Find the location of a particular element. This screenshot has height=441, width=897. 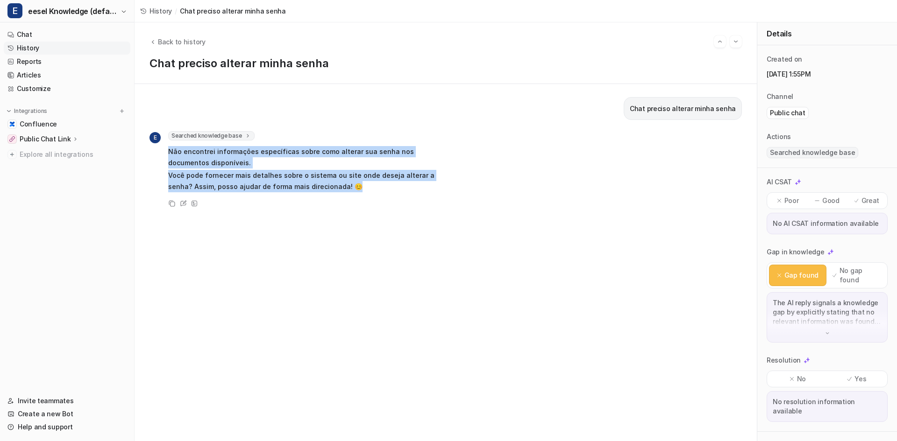

span: Explore all integrations is located at coordinates (73, 155).